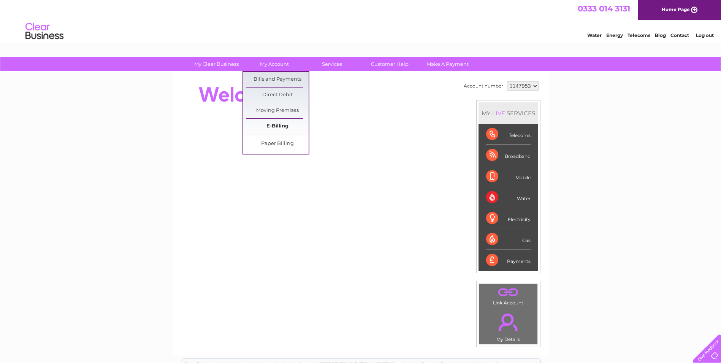  Describe the element at coordinates (277, 144) in the screenshot. I see `a: Paper Billing` at that location.